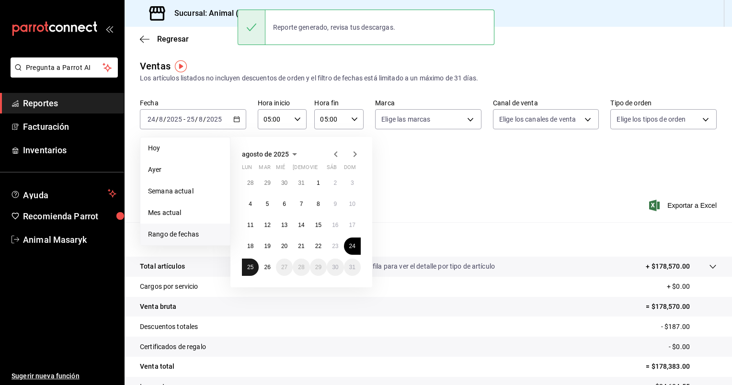 The height and width of the screenshot is (385, 732). I want to click on button: 28 de julio de 2025, so click(250, 183).